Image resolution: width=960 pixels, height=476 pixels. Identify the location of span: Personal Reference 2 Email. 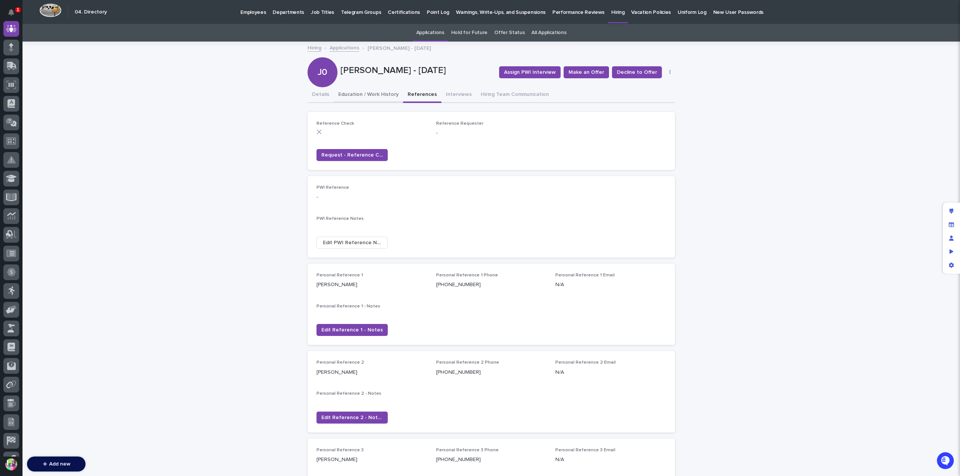
(585, 363).